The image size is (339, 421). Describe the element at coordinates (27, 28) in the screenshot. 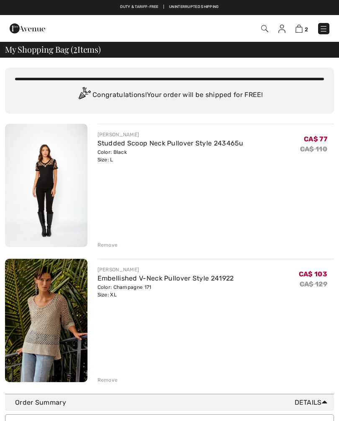

I see `a: 1ère Avenue` at that location.